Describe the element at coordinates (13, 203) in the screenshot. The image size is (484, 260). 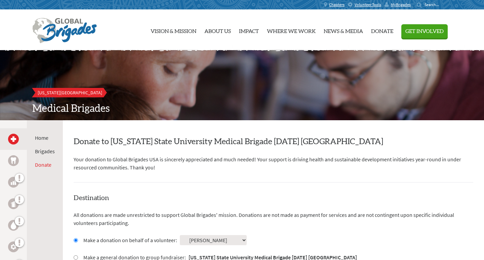
I see `div: Public Health` at that location.